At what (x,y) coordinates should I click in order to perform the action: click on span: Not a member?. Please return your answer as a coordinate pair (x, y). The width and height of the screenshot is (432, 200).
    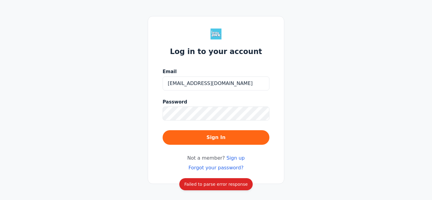
    Looking at the image, I should click on (216, 158).